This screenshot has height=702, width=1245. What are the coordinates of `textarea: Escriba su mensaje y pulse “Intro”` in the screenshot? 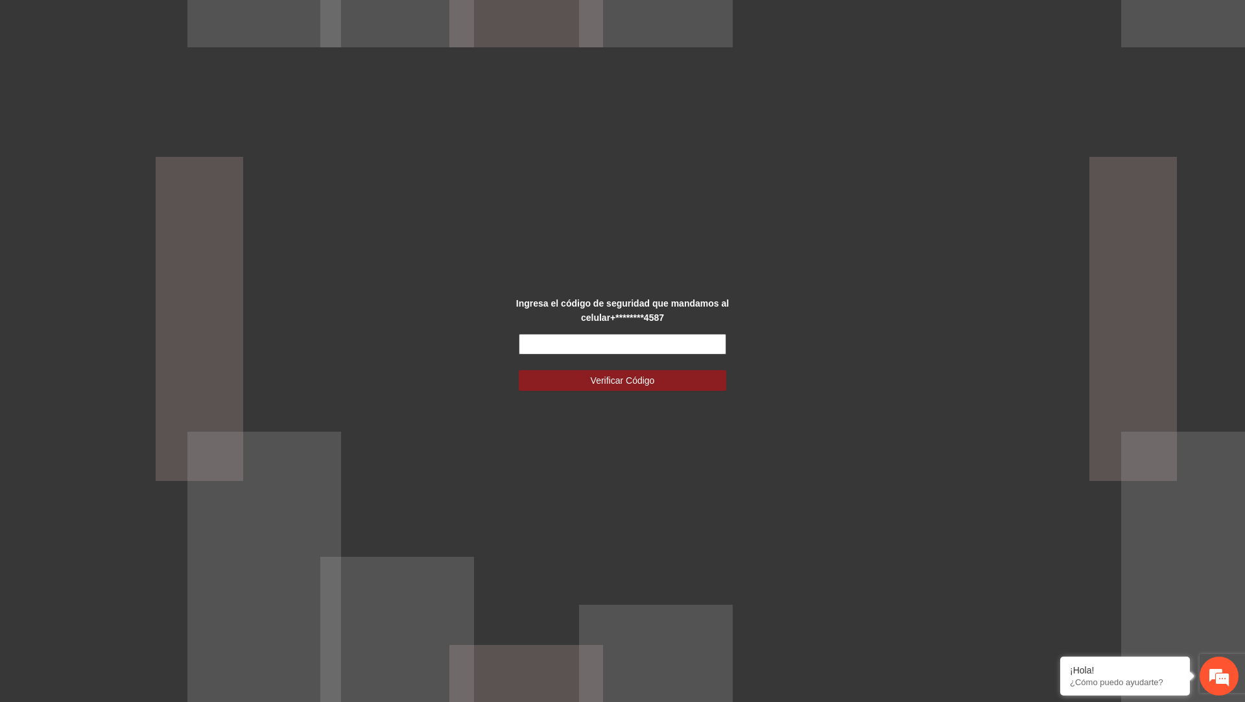 It's located at (126, 377).